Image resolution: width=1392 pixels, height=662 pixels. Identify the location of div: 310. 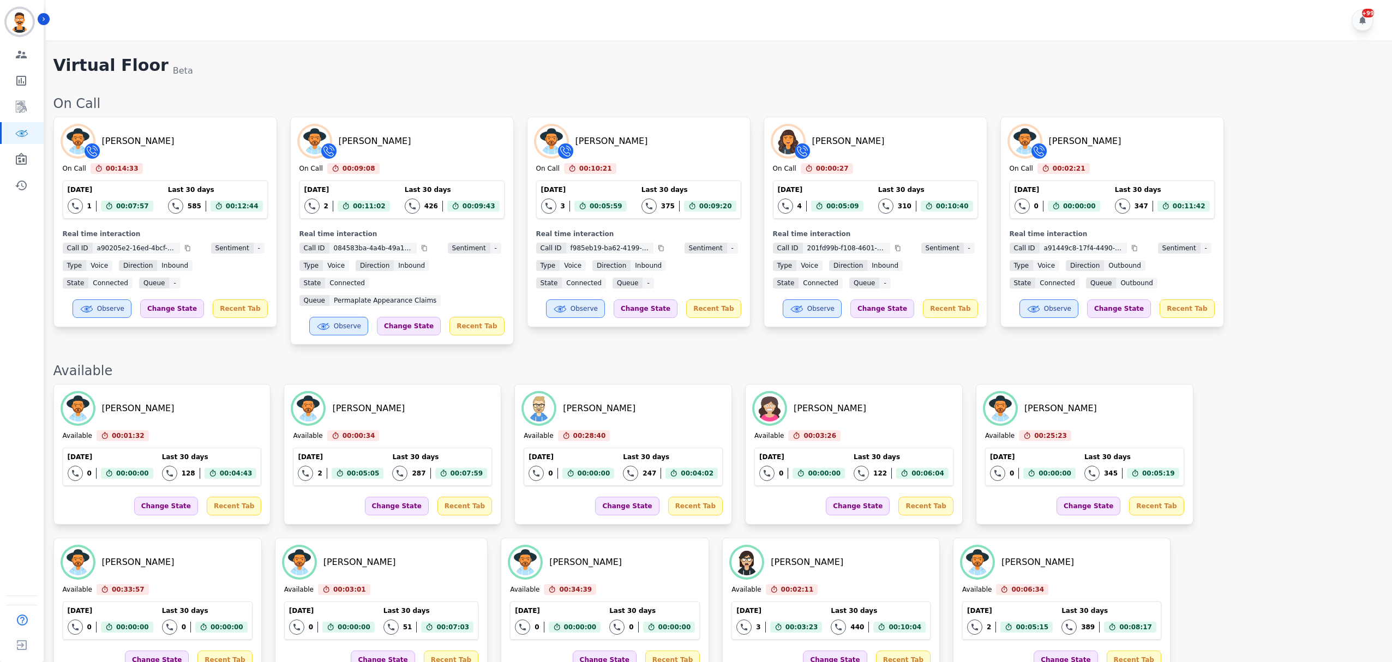
(904, 206).